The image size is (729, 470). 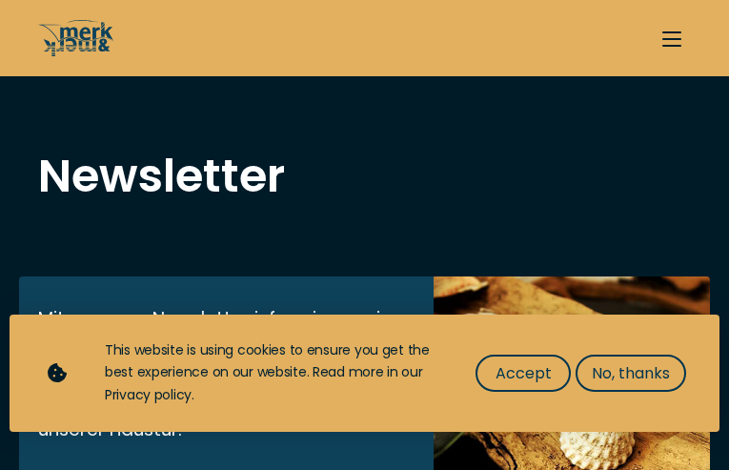 I want to click on button: No, thanks, so click(x=631, y=373).